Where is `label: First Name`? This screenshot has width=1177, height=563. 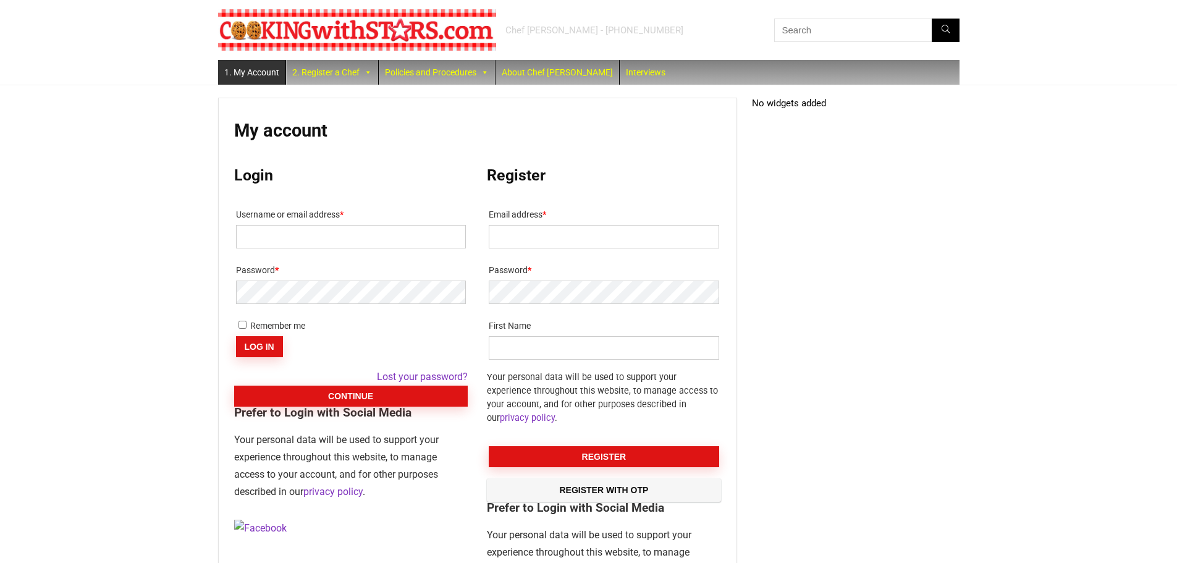
label: First Name is located at coordinates (604, 326).